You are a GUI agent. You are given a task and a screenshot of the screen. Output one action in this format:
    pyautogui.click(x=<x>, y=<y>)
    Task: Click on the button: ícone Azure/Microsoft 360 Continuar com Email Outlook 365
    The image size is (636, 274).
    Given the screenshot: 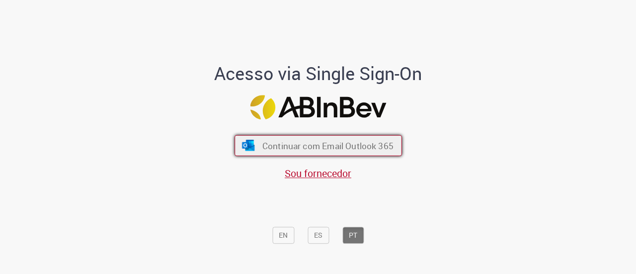 What is the action you would take?
    pyautogui.click(x=318, y=146)
    